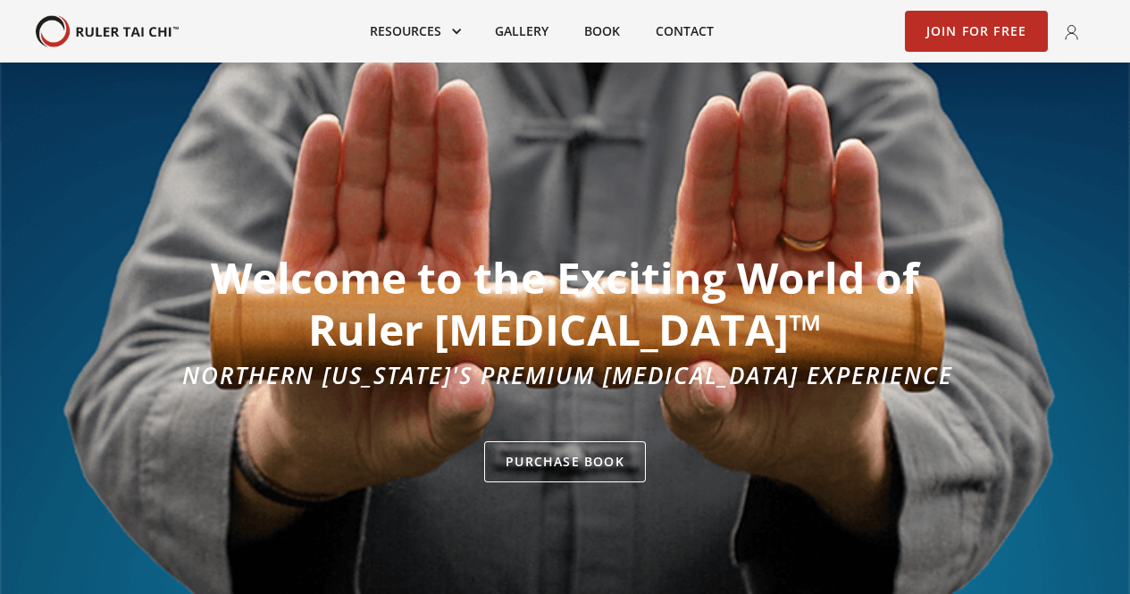 Image resolution: width=1130 pixels, height=594 pixels. Describe the element at coordinates (107, 31) in the screenshot. I see `img: Your Brand Name` at that location.